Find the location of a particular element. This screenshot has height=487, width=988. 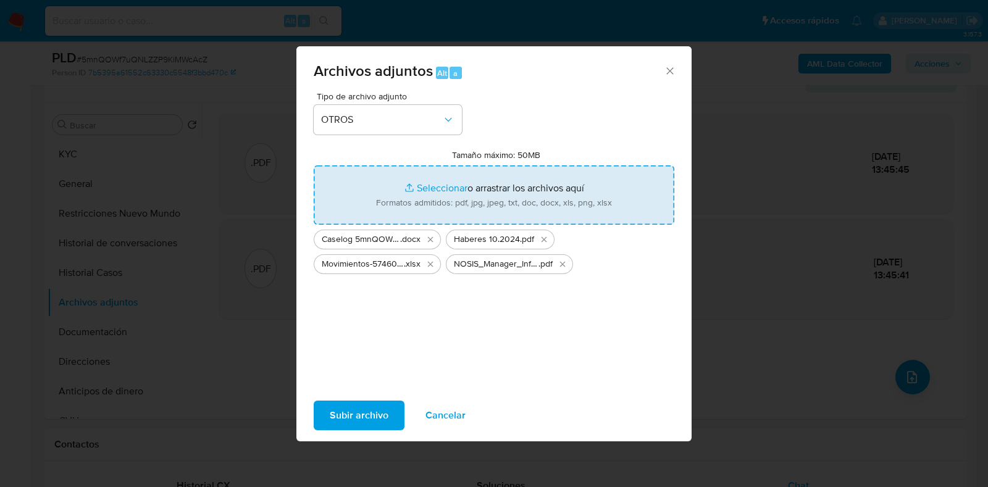

button: OTROS is located at coordinates (388, 120).